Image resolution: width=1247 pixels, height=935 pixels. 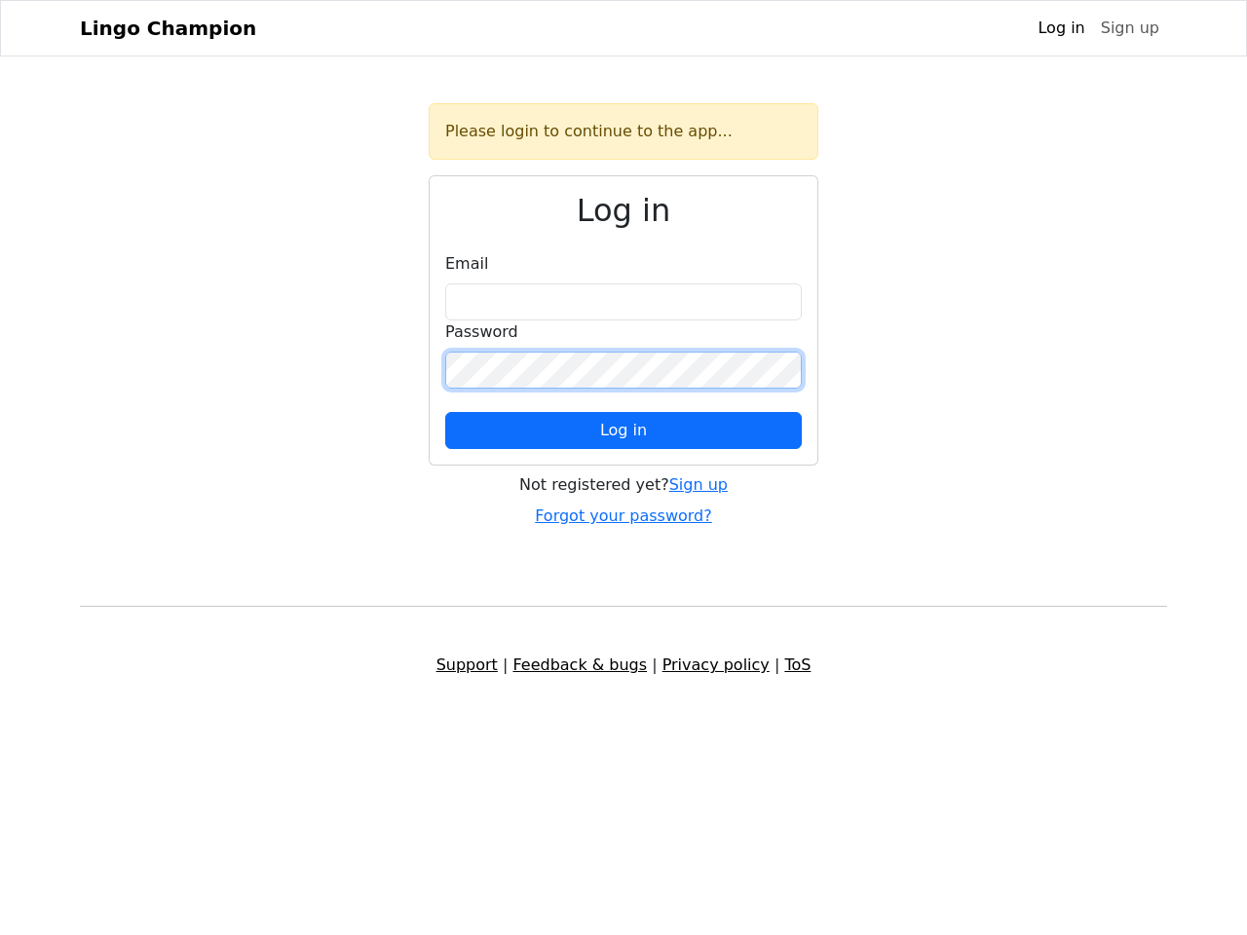 What do you see at coordinates (624, 210) in the screenshot?
I see `h2: Log in` at bounding box center [624, 210].